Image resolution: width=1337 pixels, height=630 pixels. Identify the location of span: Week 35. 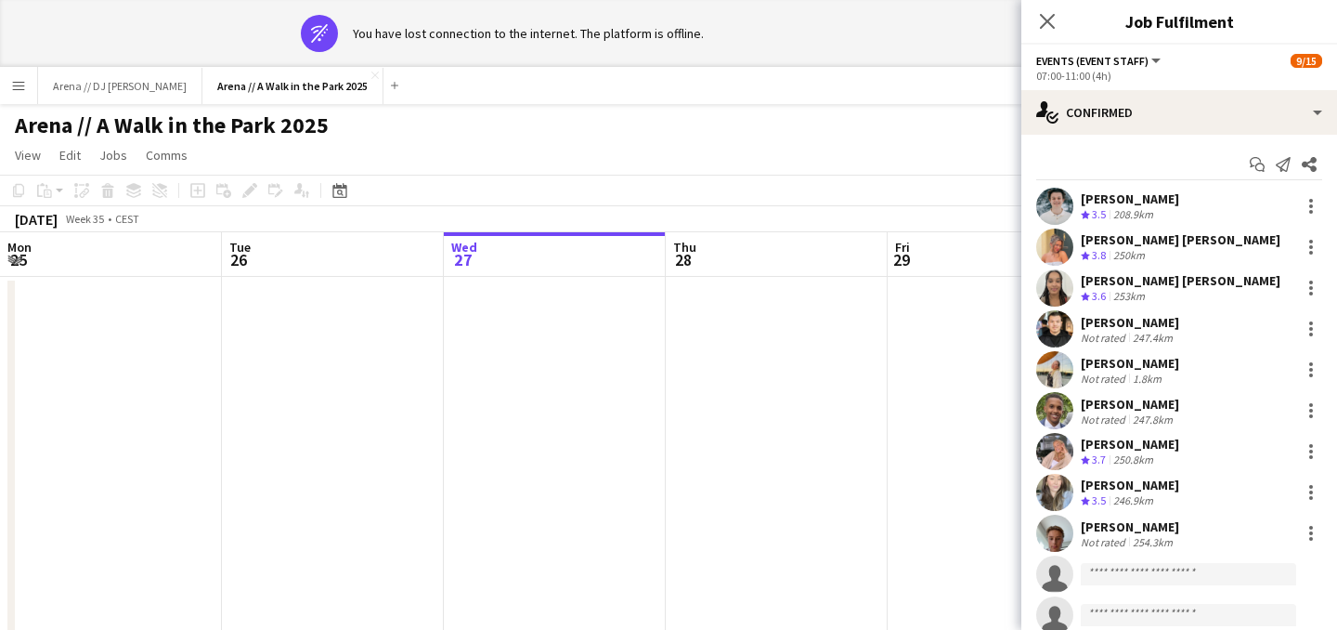
(85, 218).